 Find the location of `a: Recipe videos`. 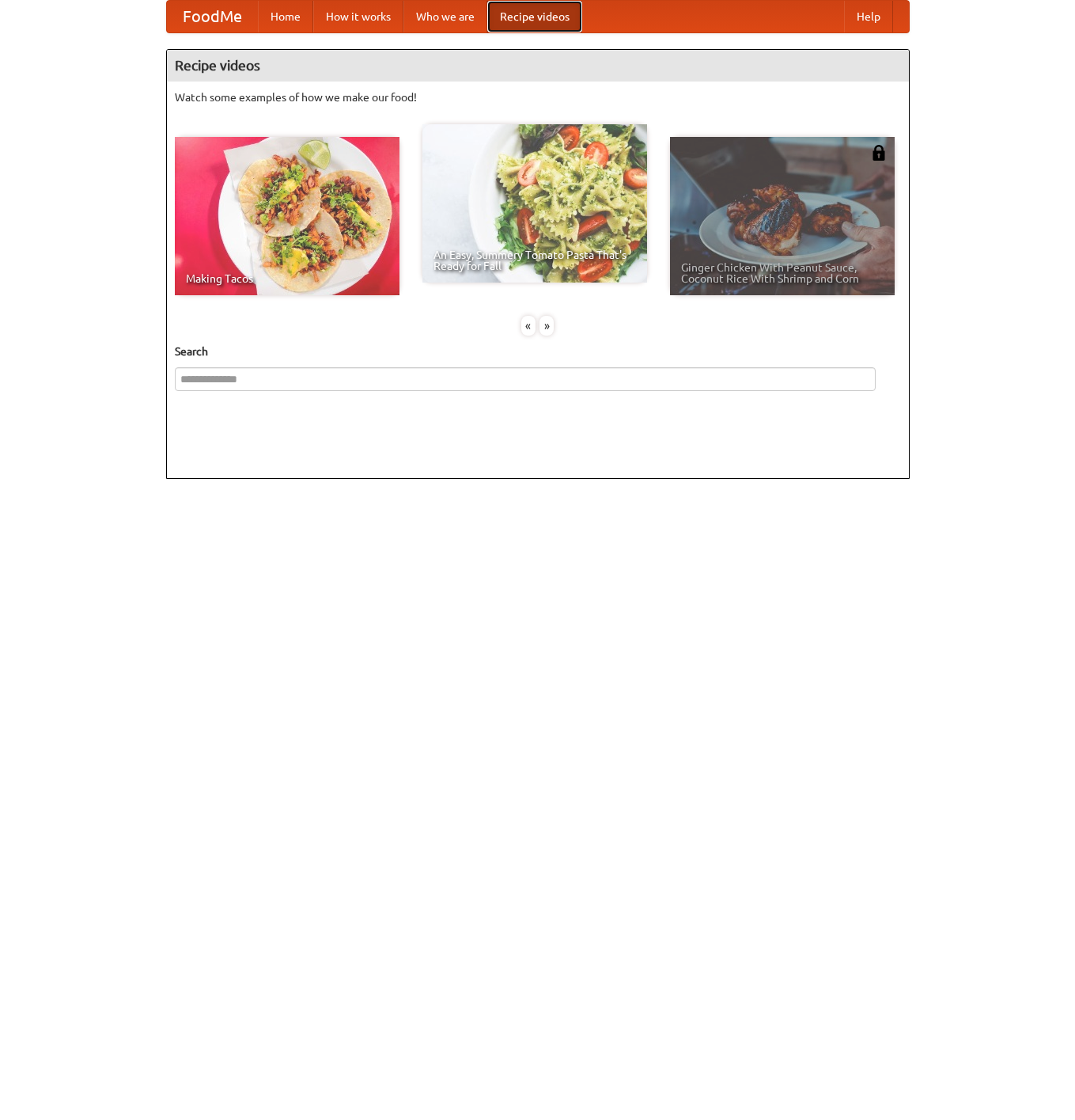

a: Recipe videos is located at coordinates (535, 17).